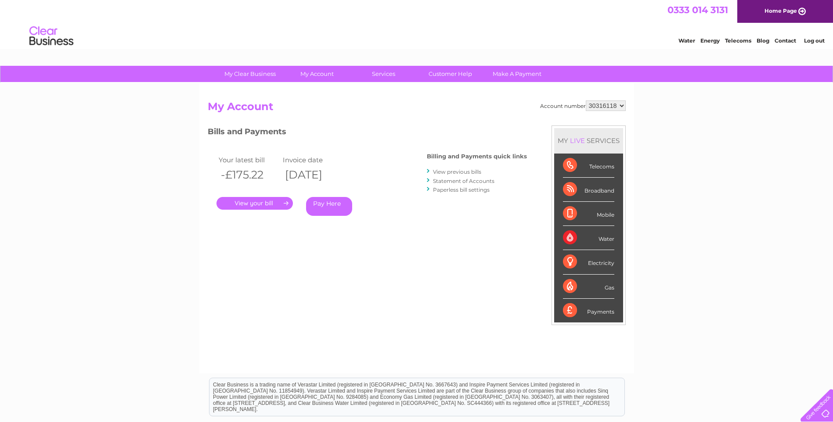 This screenshot has width=833, height=422. What do you see at coordinates (577, 140) in the screenshot?
I see `div: LIVE` at bounding box center [577, 140].